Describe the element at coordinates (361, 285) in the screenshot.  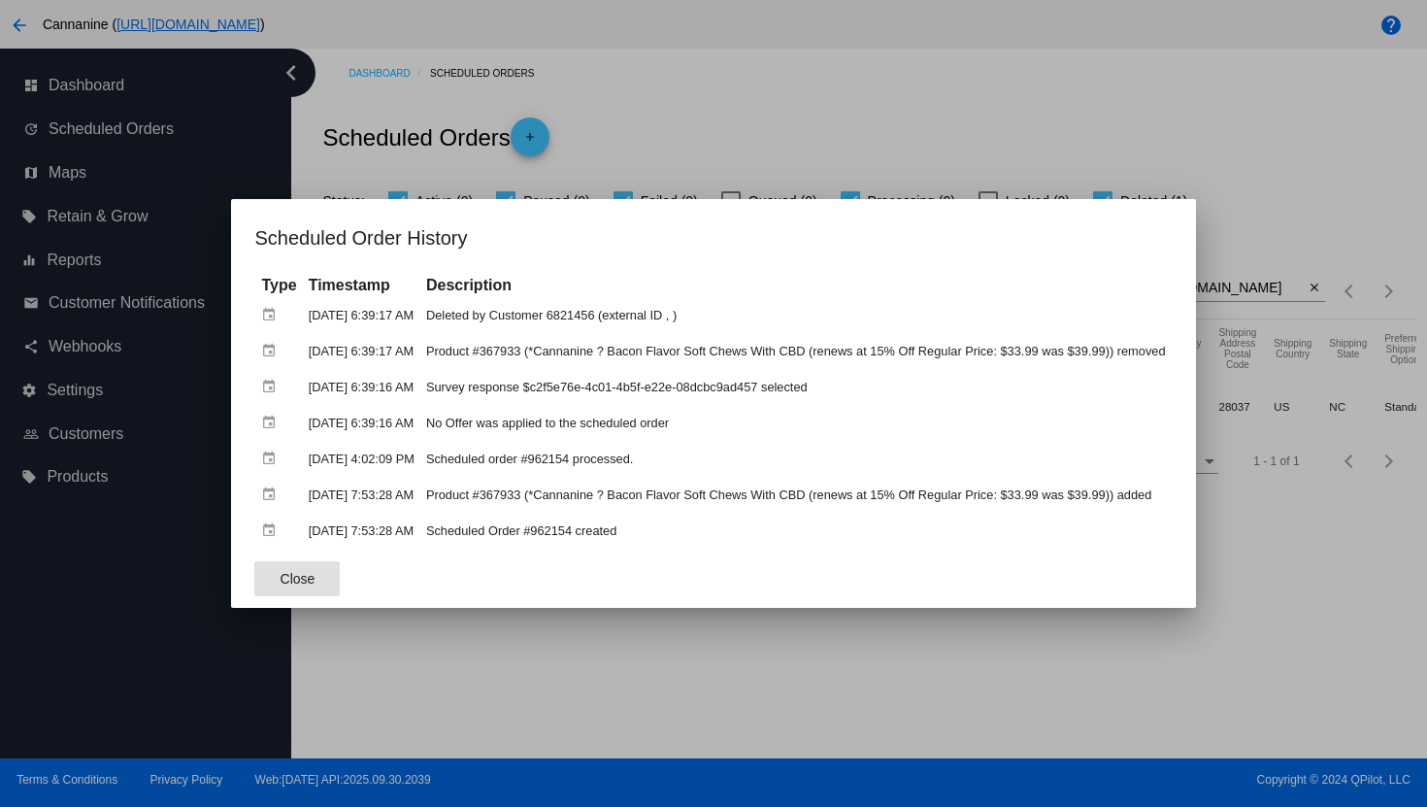
I see `th: Timestamp` at that location.